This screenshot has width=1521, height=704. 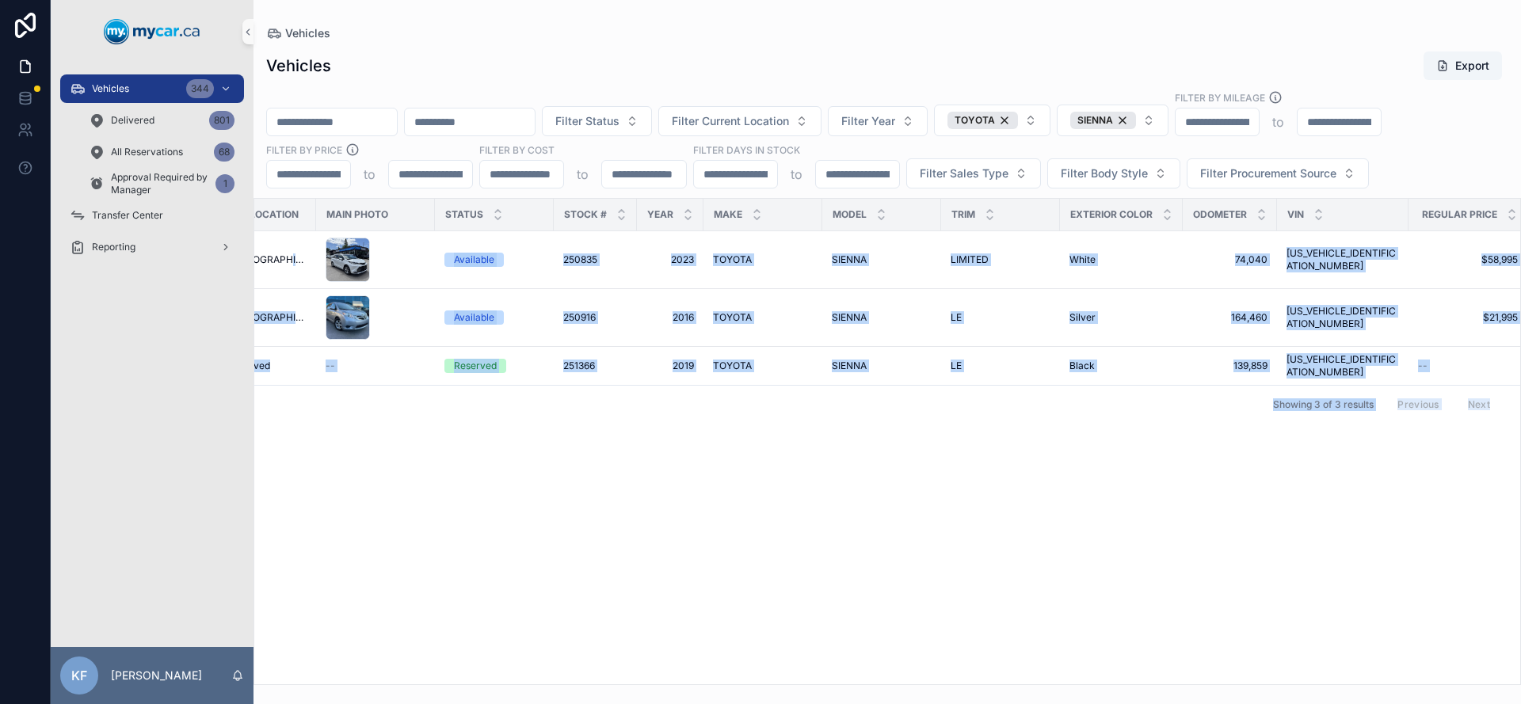 What do you see at coordinates (225, 184) in the screenshot?
I see `div: 1` at bounding box center [225, 184].